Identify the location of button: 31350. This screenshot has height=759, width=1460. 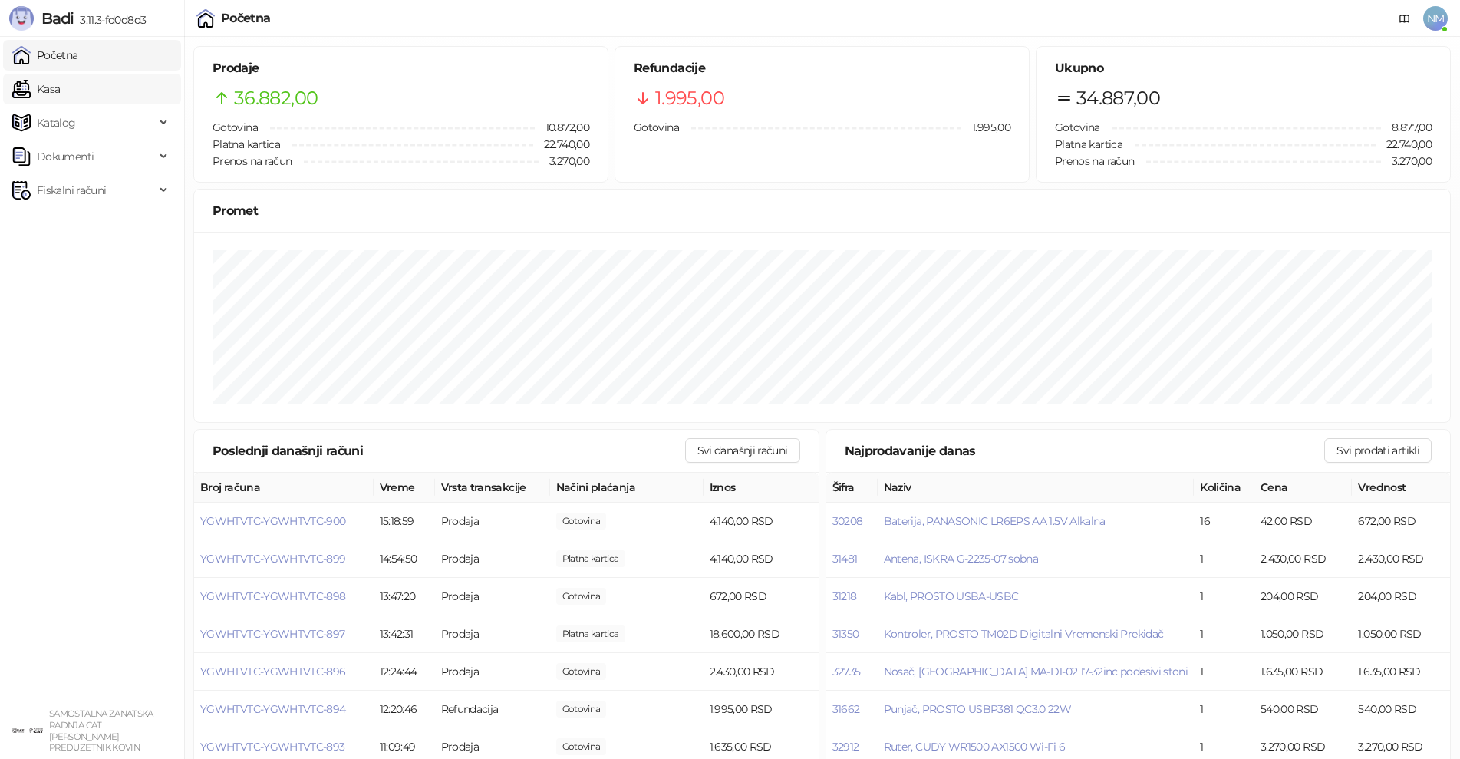
(845, 634).